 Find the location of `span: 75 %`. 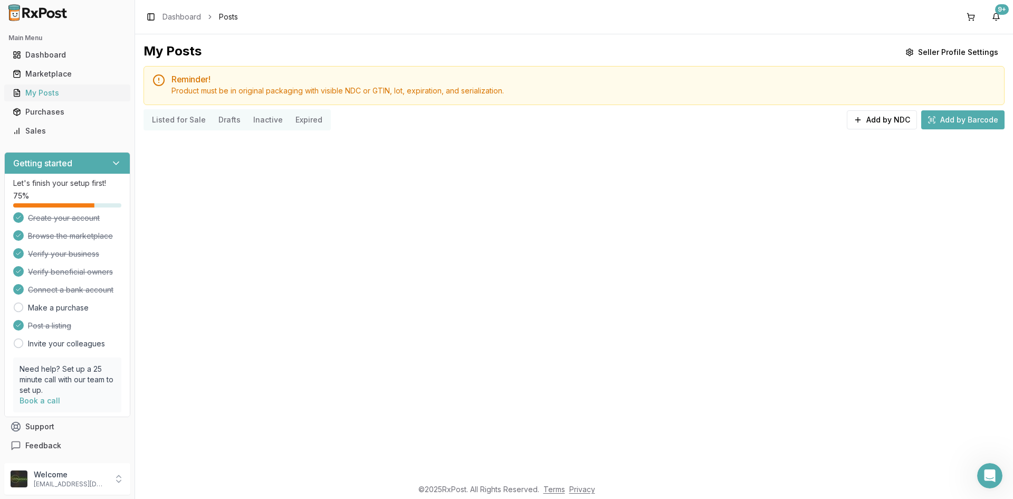

span: 75 % is located at coordinates (21, 196).